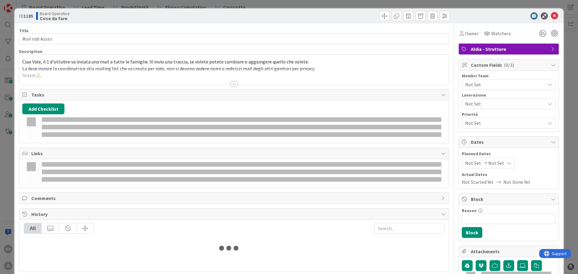 Image resolution: width=578 pixels, height=274 pixels. What do you see at coordinates (509, 76) in the screenshot?
I see `div: Membri Team` at bounding box center [509, 76].